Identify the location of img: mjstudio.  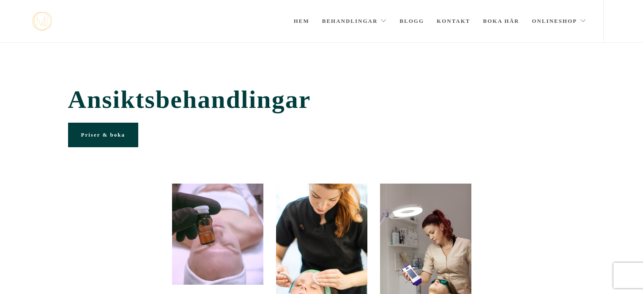
(42, 21).